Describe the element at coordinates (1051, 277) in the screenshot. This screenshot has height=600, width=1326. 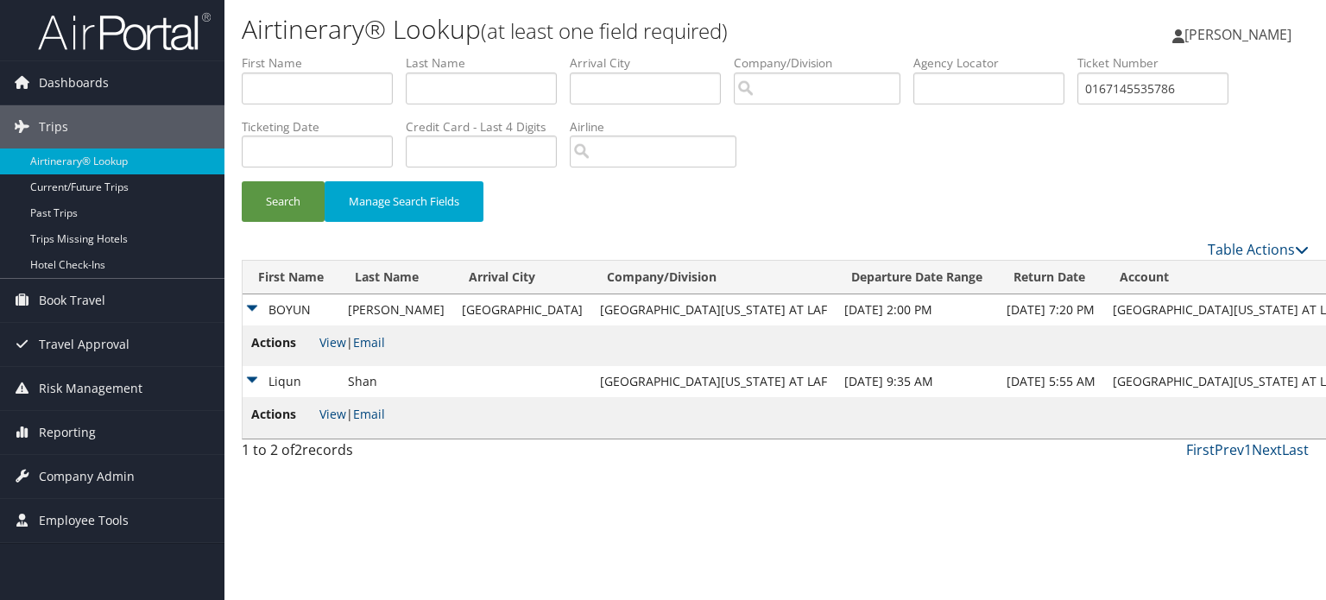
I see `th: Return Date: activate to sort column ascending` at that location.